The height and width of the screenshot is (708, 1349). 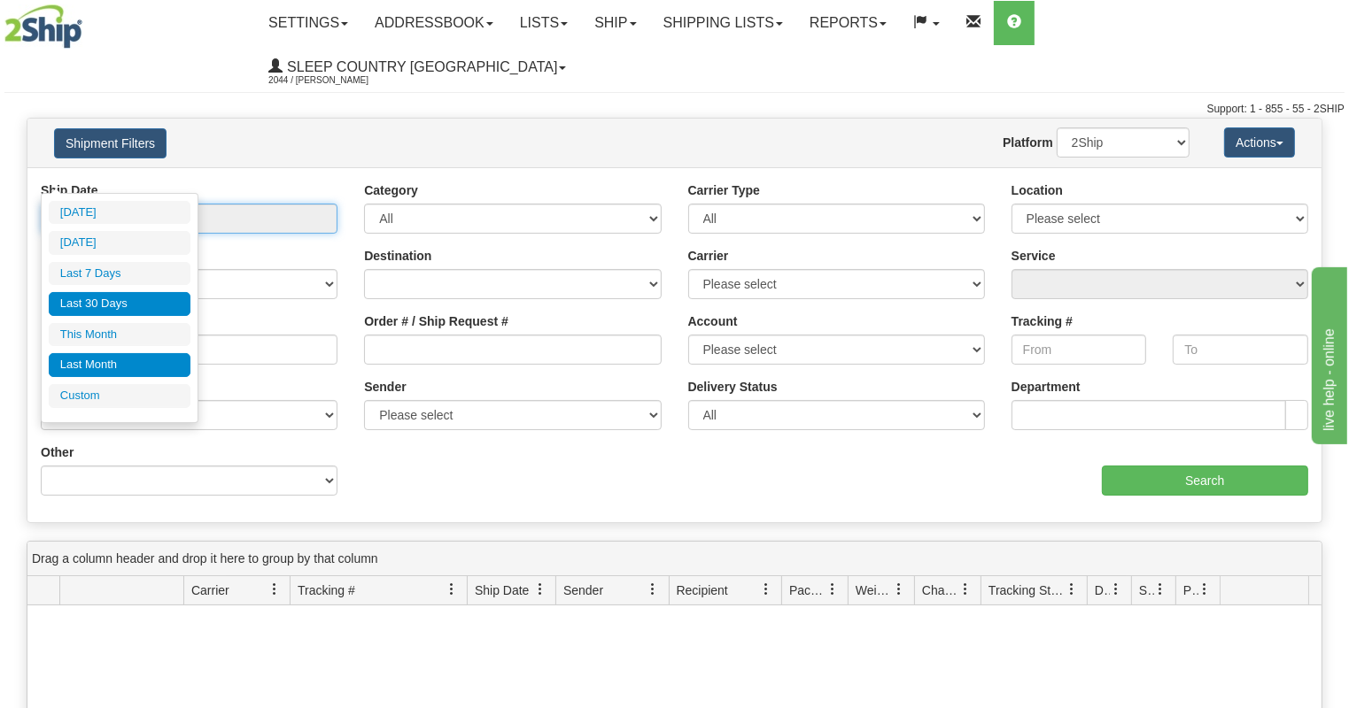 What do you see at coordinates (436, 321) in the screenshot?
I see `label: Order # / Ship Request #` at bounding box center [436, 321].